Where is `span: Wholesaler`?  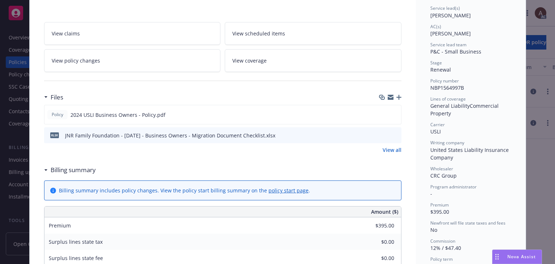
span: Wholesaler is located at coordinates (441, 168).